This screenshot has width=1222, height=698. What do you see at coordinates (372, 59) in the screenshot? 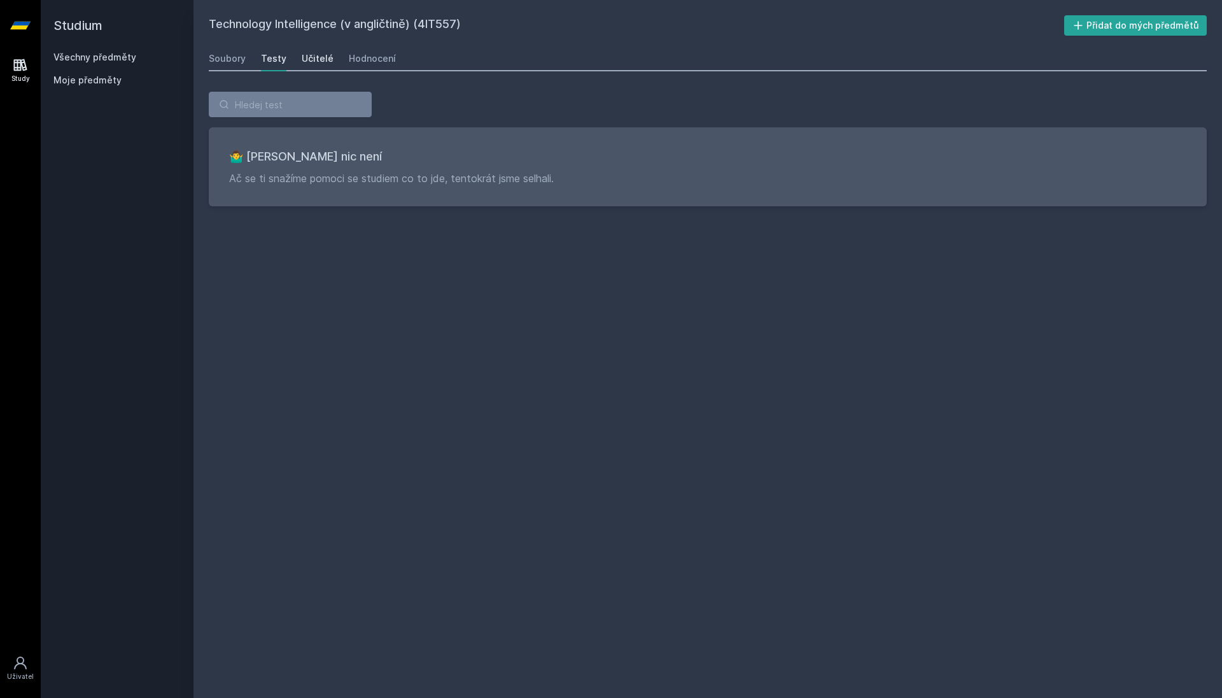
I see `a: Hodnocení` at bounding box center [372, 59].